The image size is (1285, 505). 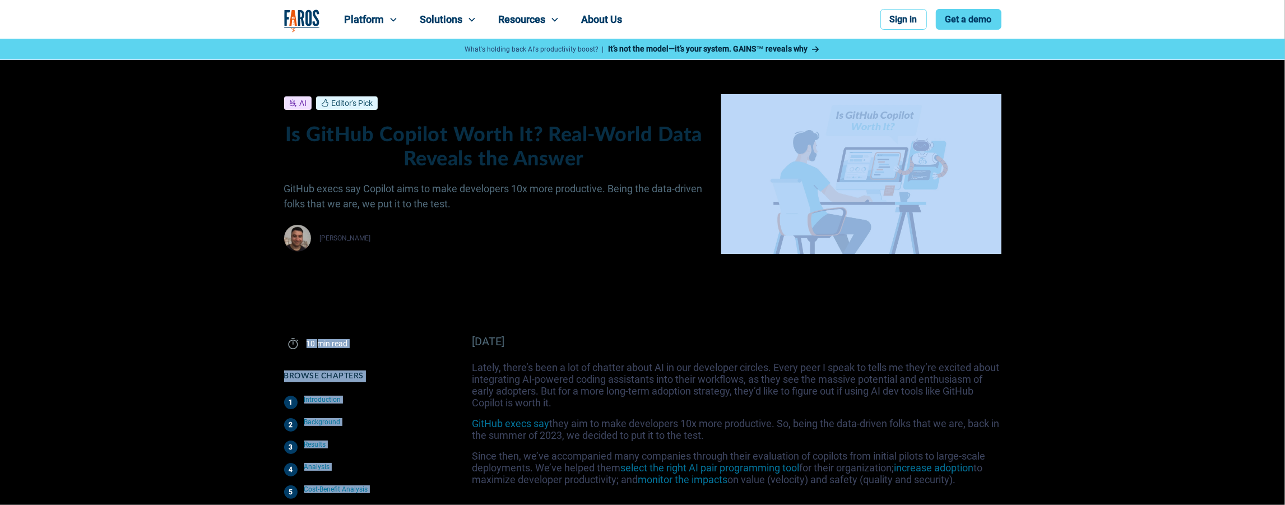 I want to click on p: What's holding back AI's productivity boost? |, so click(x=535, y=49).